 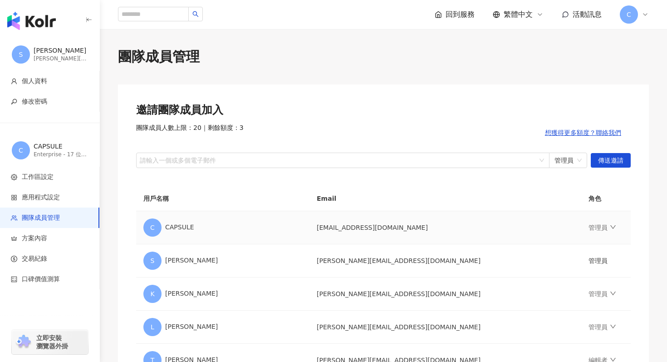 I want to click on span: 回到服務, so click(x=460, y=15).